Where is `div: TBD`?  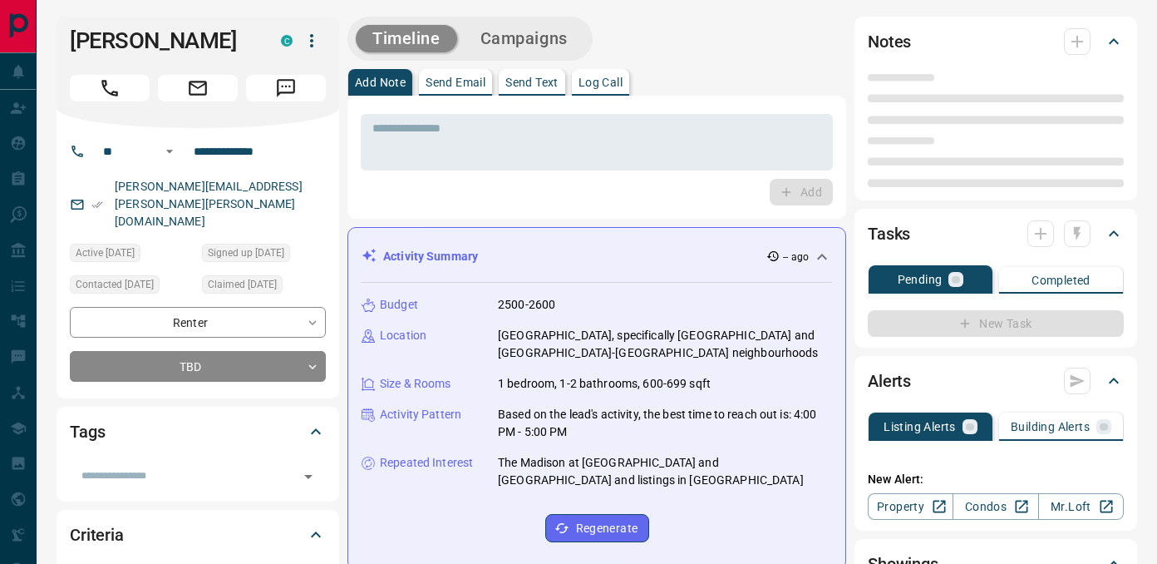 div: TBD is located at coordinates (198, 366).